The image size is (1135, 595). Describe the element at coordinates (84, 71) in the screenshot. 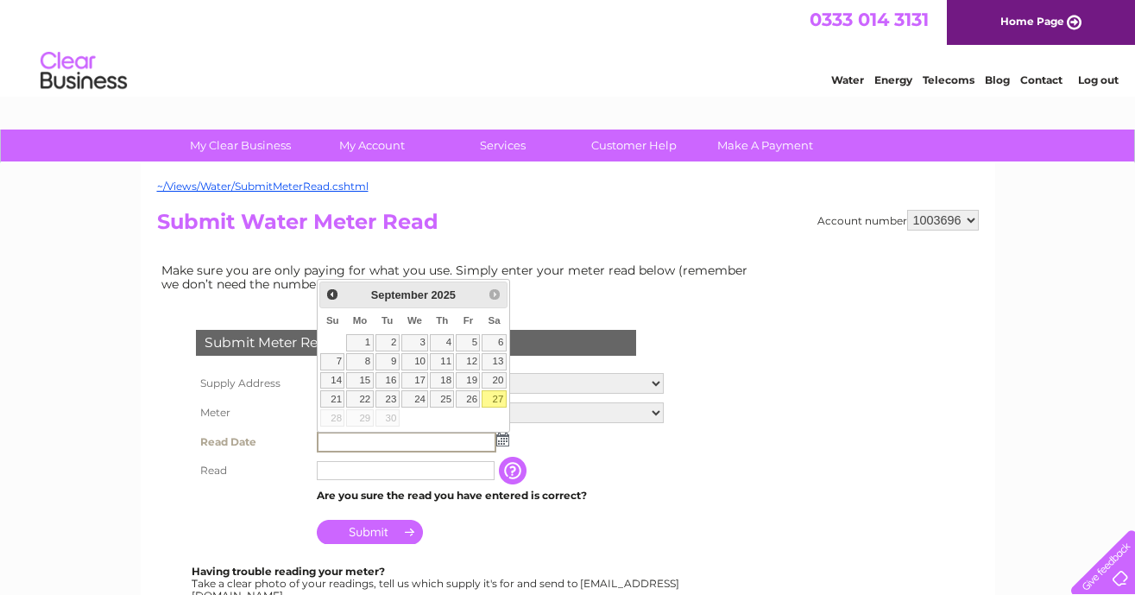

I see `img: logo.png` at that location.